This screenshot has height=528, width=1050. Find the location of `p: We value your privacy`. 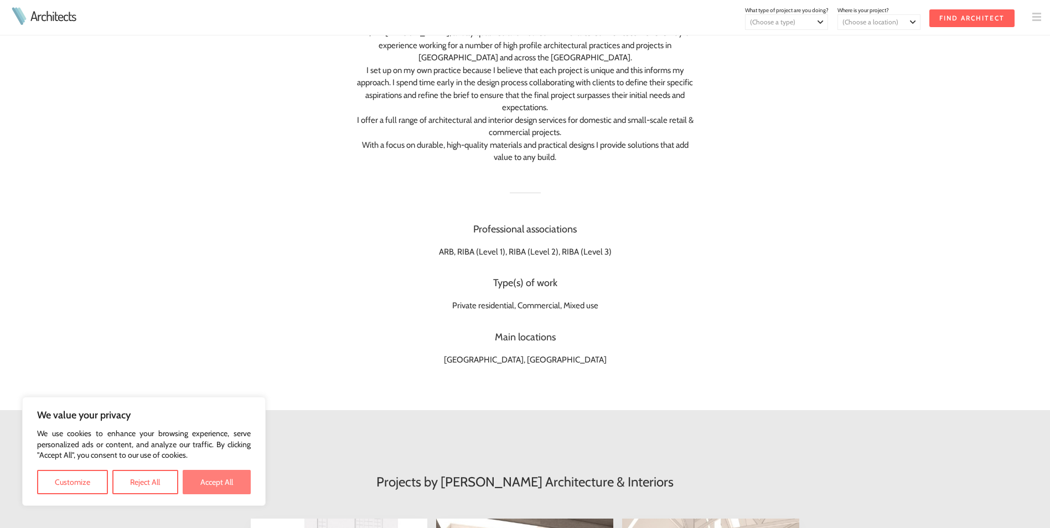

p: We value your privacy is located at coordinates (144, 415).